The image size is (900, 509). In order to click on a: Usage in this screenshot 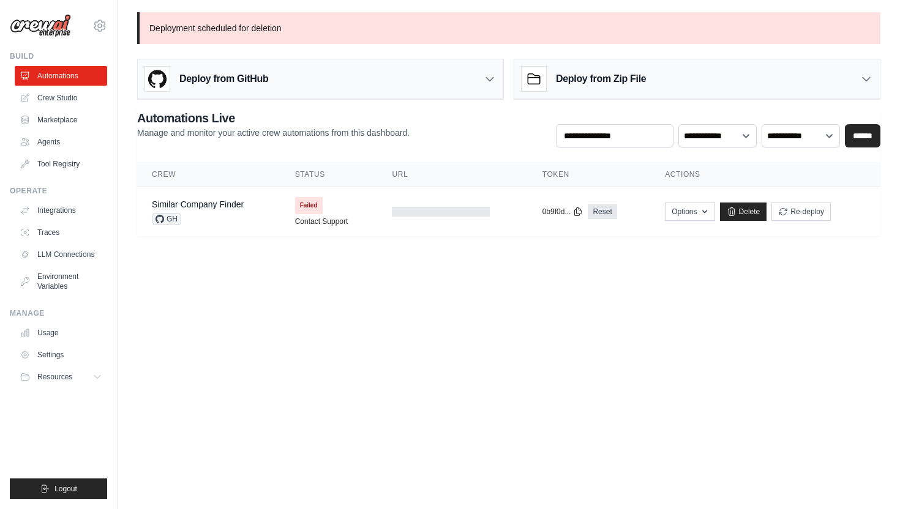, I will do `click(61, 333)`.